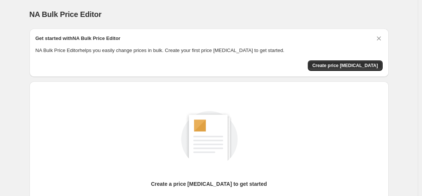 Image resolution: width=422 pixels, height=196 pixels. Describe the element at coordinates (78, 39) in the screenshot. I see `h2: Get started with NA Bulk Price Editor` at that location.